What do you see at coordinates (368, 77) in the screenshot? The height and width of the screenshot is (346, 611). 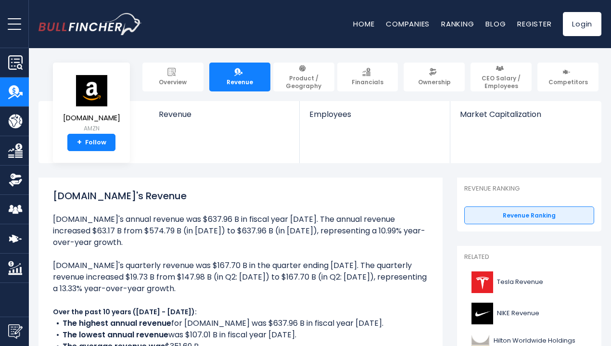 I see `a: Financials` at bounding box center [368, 77].